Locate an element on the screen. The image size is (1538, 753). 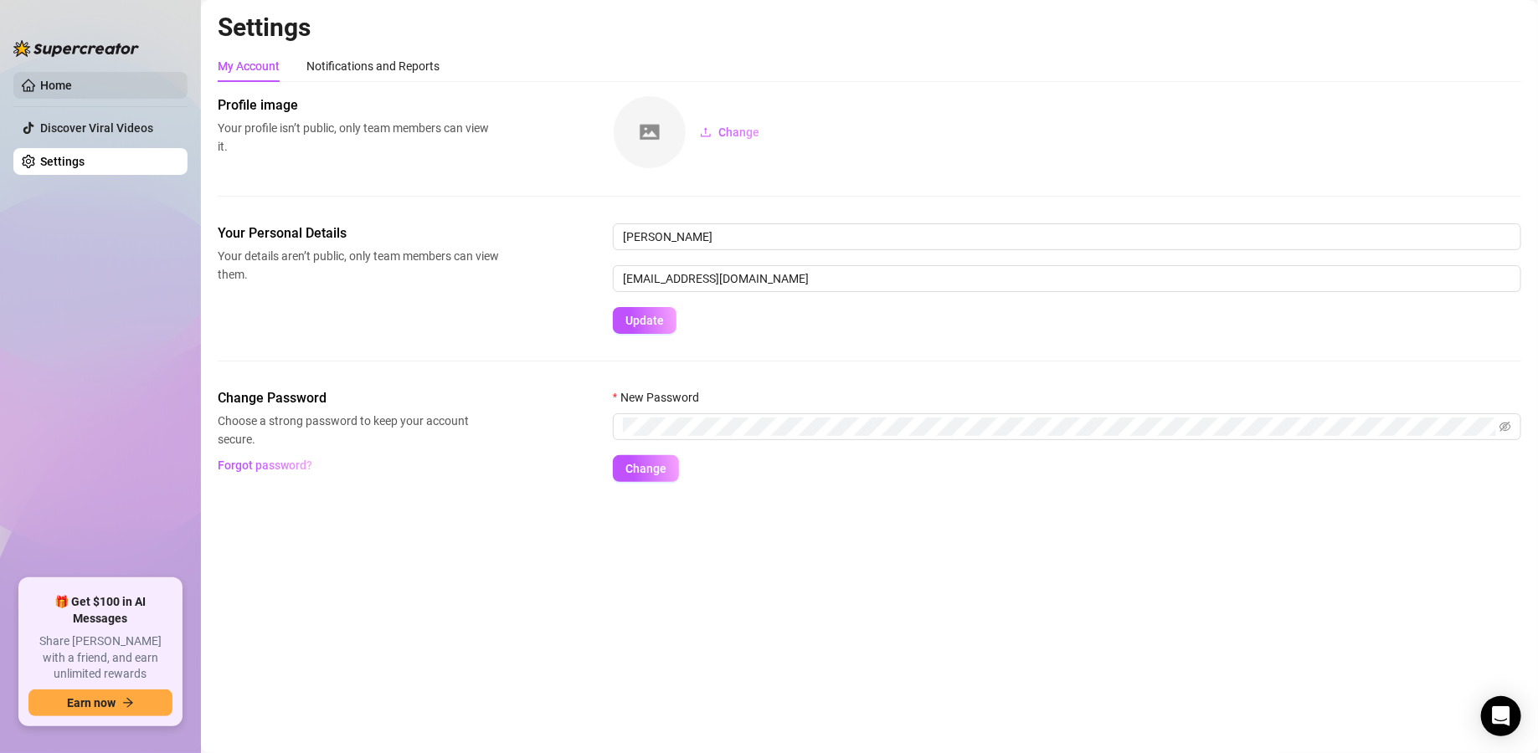
span: Choose a strong password to keep your account secure. is located at coordinates (358, 430).